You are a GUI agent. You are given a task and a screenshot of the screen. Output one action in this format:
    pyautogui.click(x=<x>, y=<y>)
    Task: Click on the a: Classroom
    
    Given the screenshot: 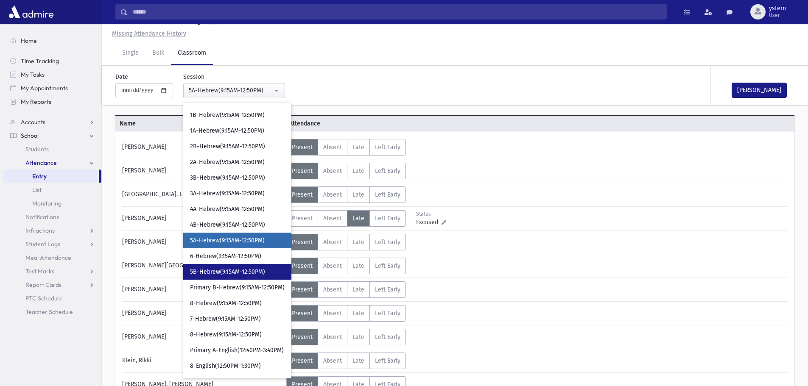 What is the action you would take?
    pyautogui.click(x=192, y=53)
    